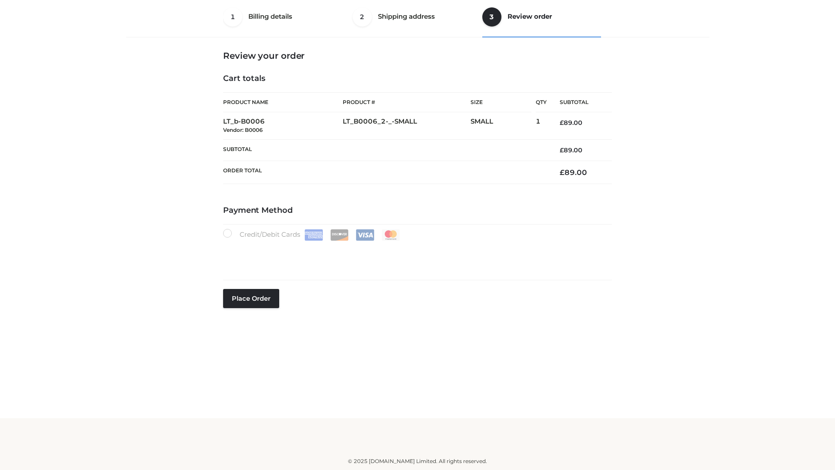 The width and height of the screenshot is (835, 470). I want to click on h4: Payment Method, so click(418, 211).